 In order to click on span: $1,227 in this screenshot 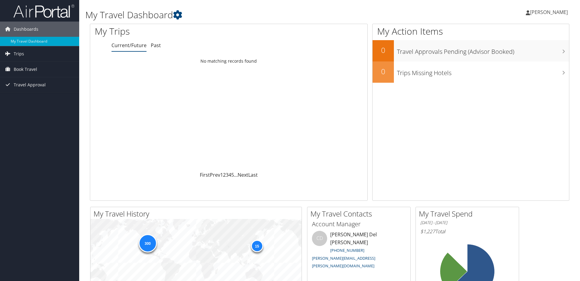, I will do `click(427, 232)`.